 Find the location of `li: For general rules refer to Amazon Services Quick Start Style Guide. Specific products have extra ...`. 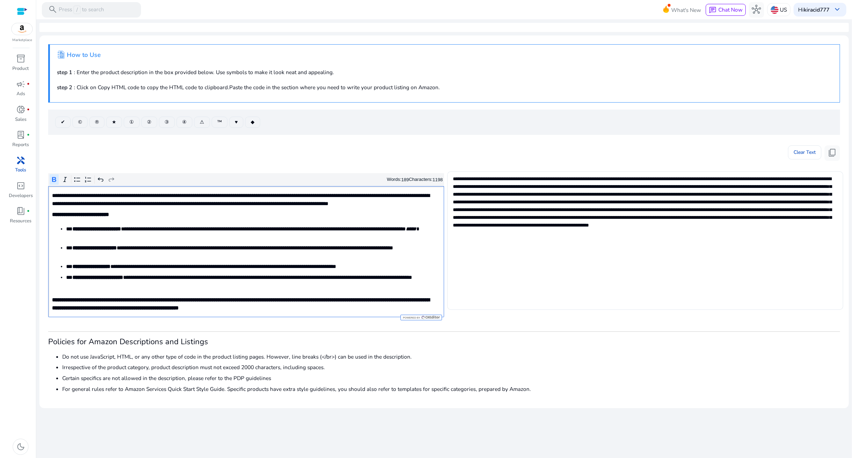

li: For general rules refer to Amazon Services Quick Start Style Guide. Specific products have extra ... is located at coordinates (451, 389).